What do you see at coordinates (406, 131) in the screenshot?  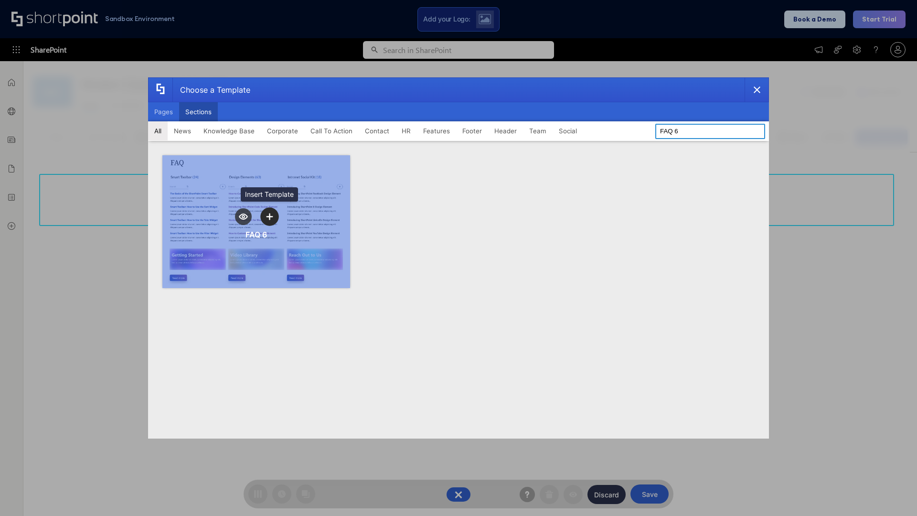 I see `button: HR` at bounding box center [406, 131].